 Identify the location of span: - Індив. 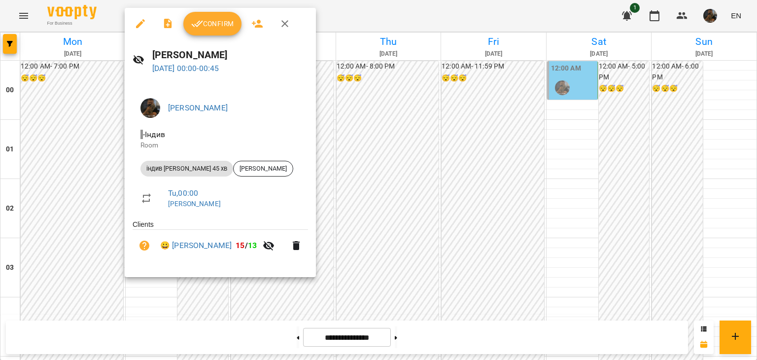
(154, 134).